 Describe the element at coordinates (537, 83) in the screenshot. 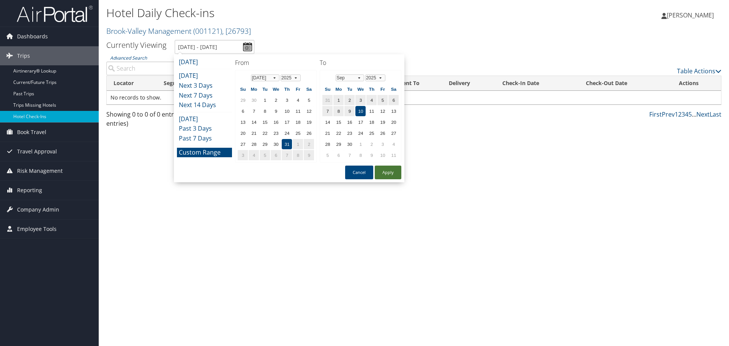

I see `th: Check-In Date: activate to sort column ascending` at that location.